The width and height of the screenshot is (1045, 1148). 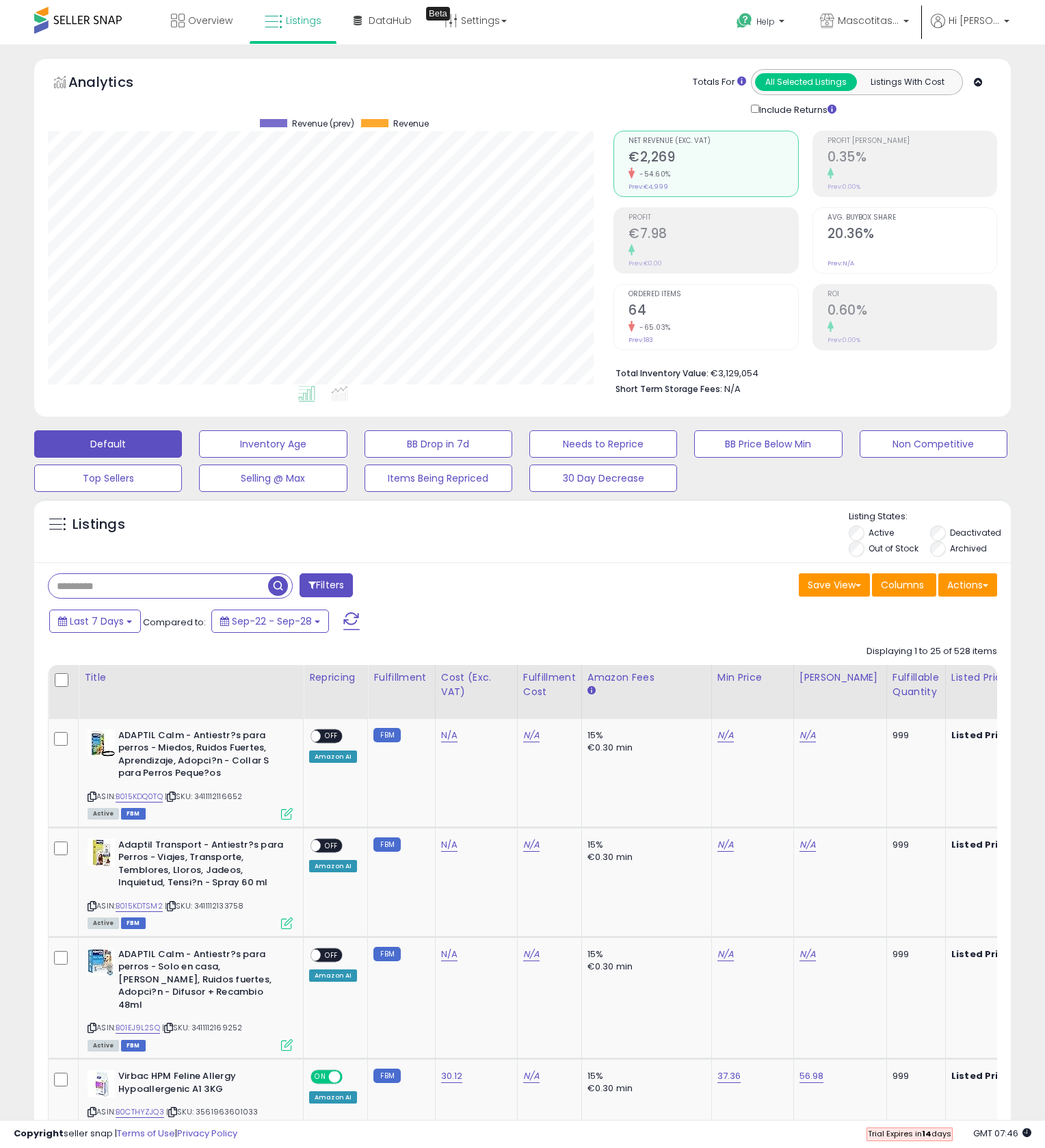 What do you see at coordinates (99, 525) in the screenshot?
I see `h5: Listings` at bounding box center [99, 525].